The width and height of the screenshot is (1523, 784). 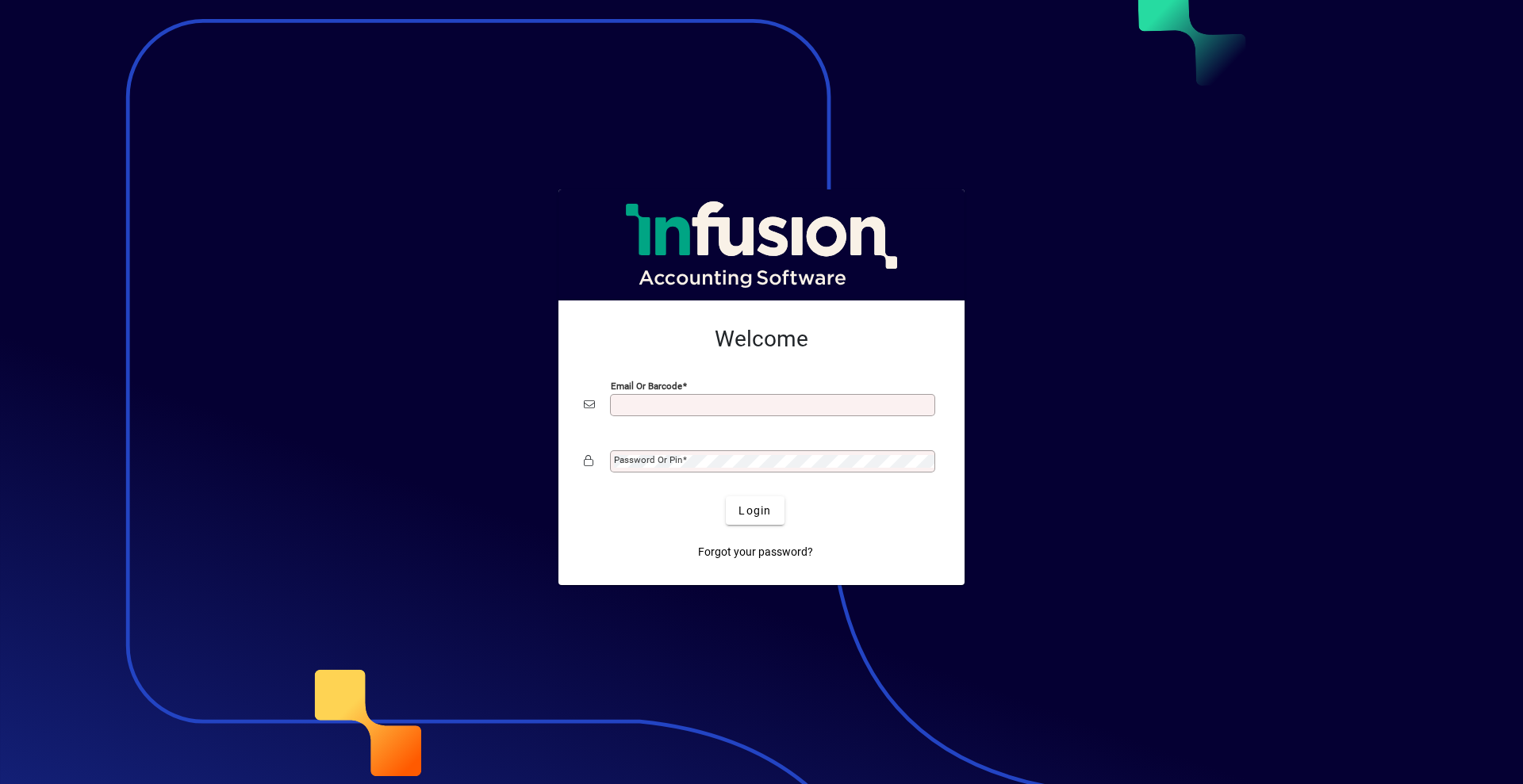 What do you see at coordinates (762, 339) in the screenshot?
I see `h2: Welcome` at bounding box center [762, 339].